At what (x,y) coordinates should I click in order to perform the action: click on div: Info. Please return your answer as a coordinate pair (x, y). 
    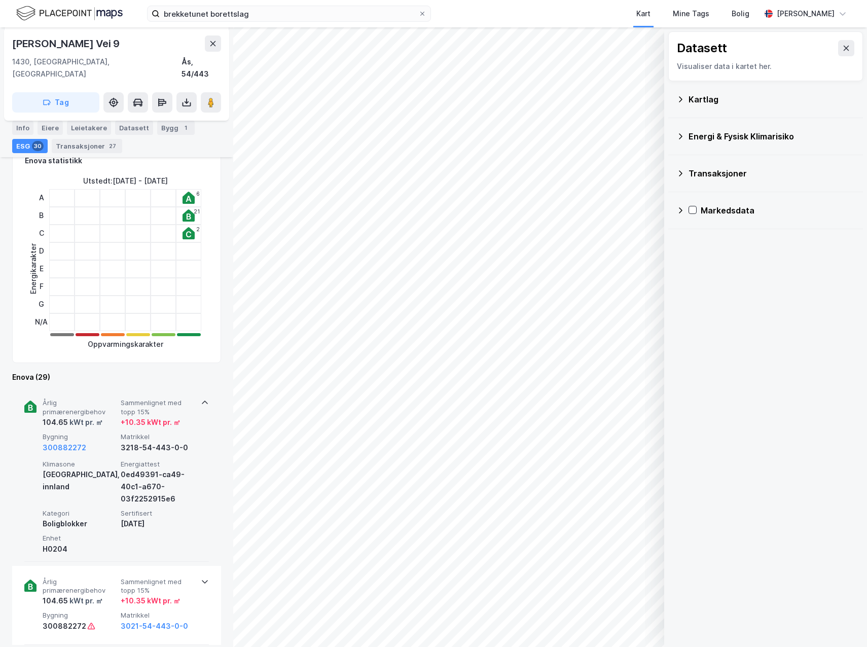
    Looking at the image, I should click on (23, 128).